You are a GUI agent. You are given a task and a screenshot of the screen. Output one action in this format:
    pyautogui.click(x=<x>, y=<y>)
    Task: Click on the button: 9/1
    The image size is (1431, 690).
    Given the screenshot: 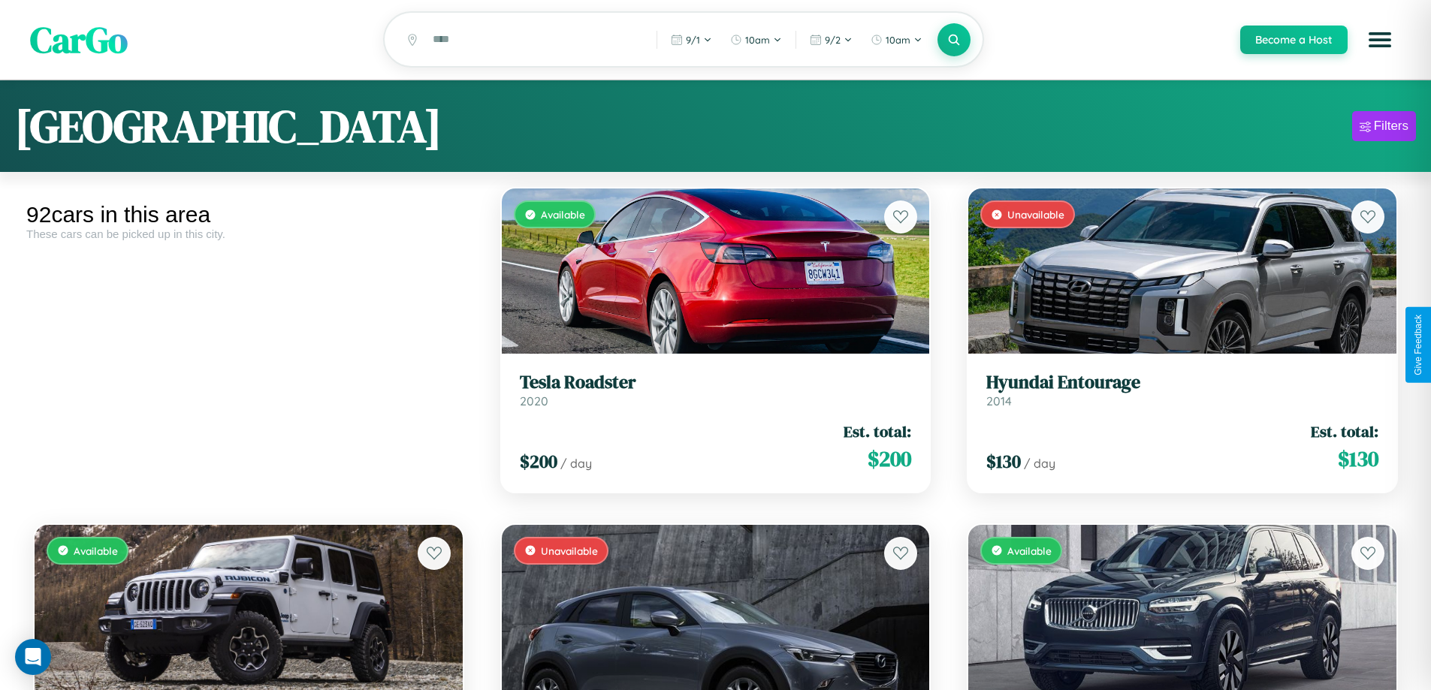 What is the action you would take?
    pyautogui.click(x=691, y=40)
    